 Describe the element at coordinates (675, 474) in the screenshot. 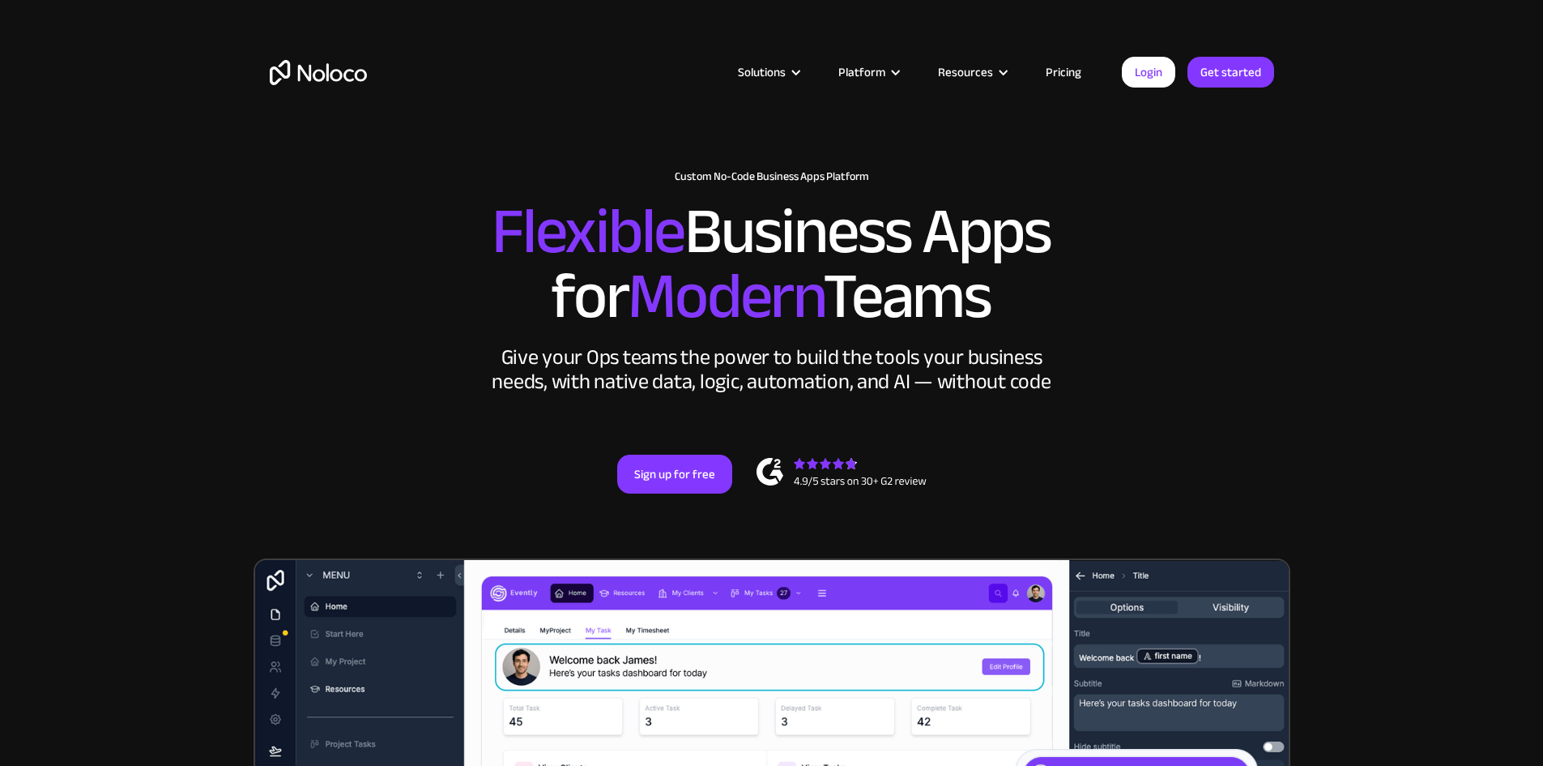

I see `a: Sign up for free` at that location.